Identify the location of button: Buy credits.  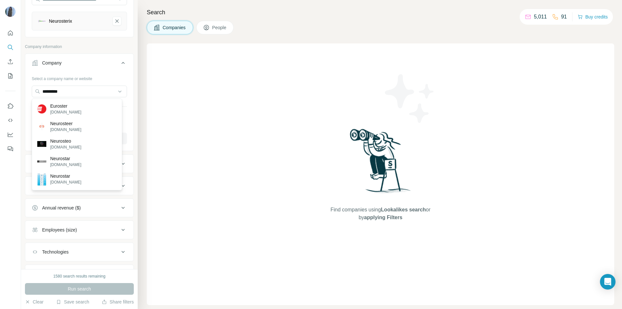
(592, 17).